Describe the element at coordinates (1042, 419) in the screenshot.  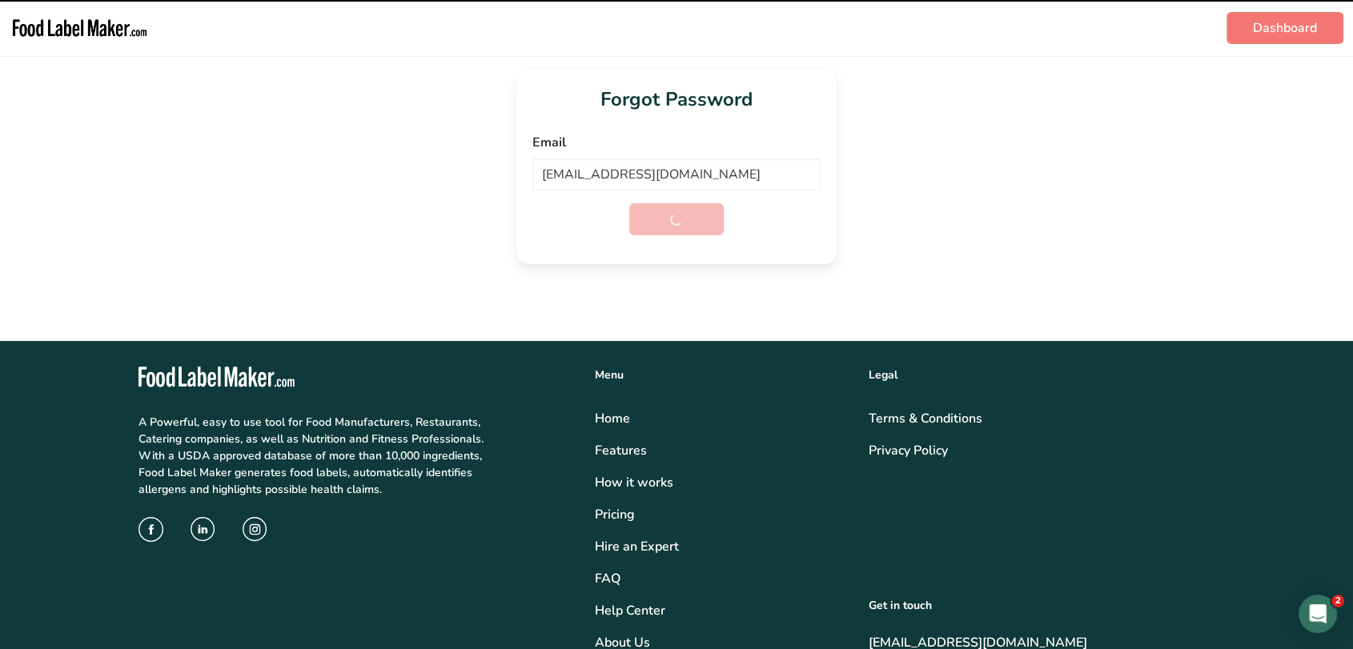
I see `a: Terms & Conditions` at that location.